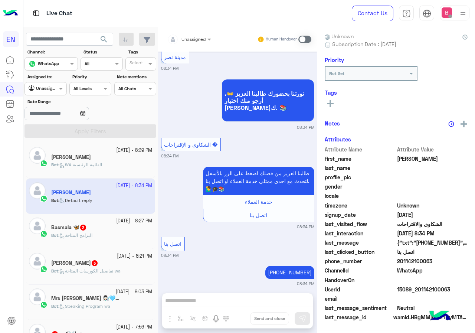 The height and width of the screenshot is (333, 475). Describe the element at coordinates (104, 40) in the screenshot. I see `button: search` at that location.